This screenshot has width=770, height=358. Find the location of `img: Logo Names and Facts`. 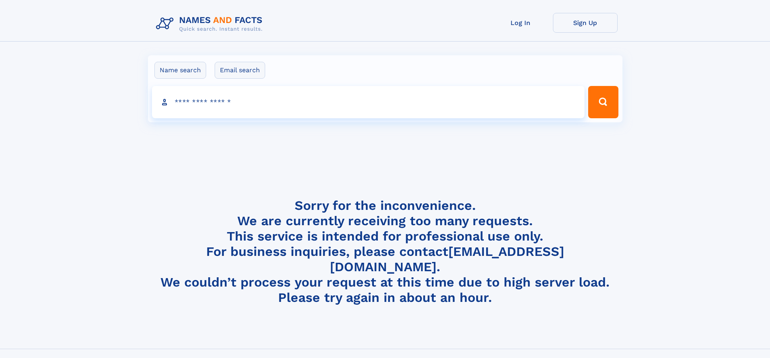

img: Logo Names and Facts is located at coordinates (211, 24).